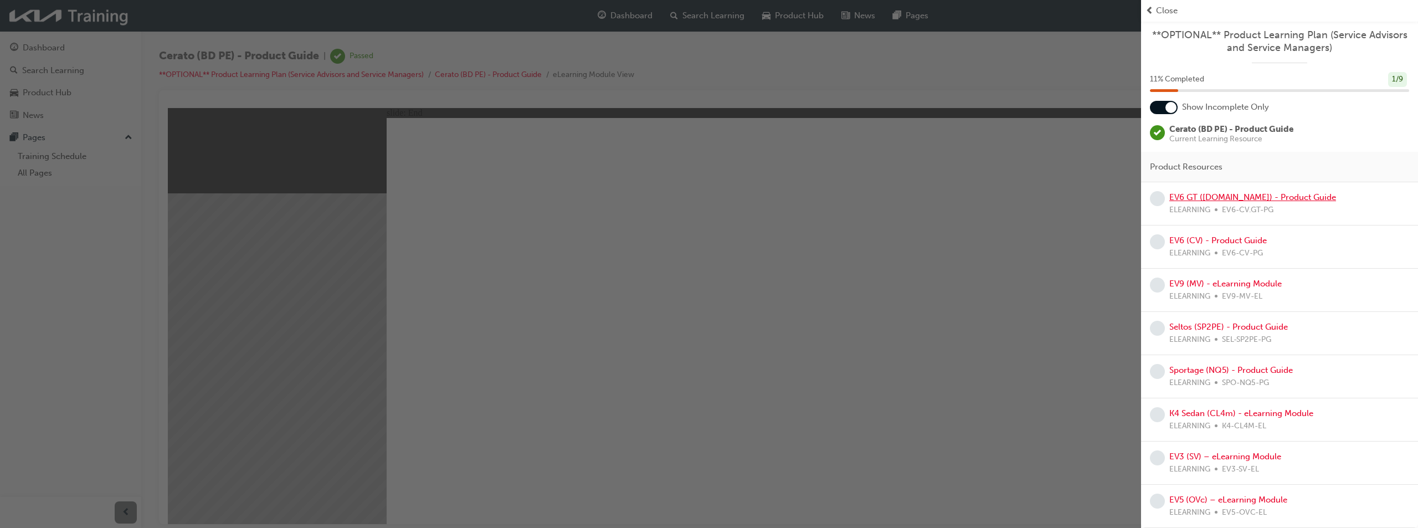 This screenshot has width=1418, height=528. Describe the element at coordinates (1149, 11) in the screenshot. I see `span: prev-icon` at that location.